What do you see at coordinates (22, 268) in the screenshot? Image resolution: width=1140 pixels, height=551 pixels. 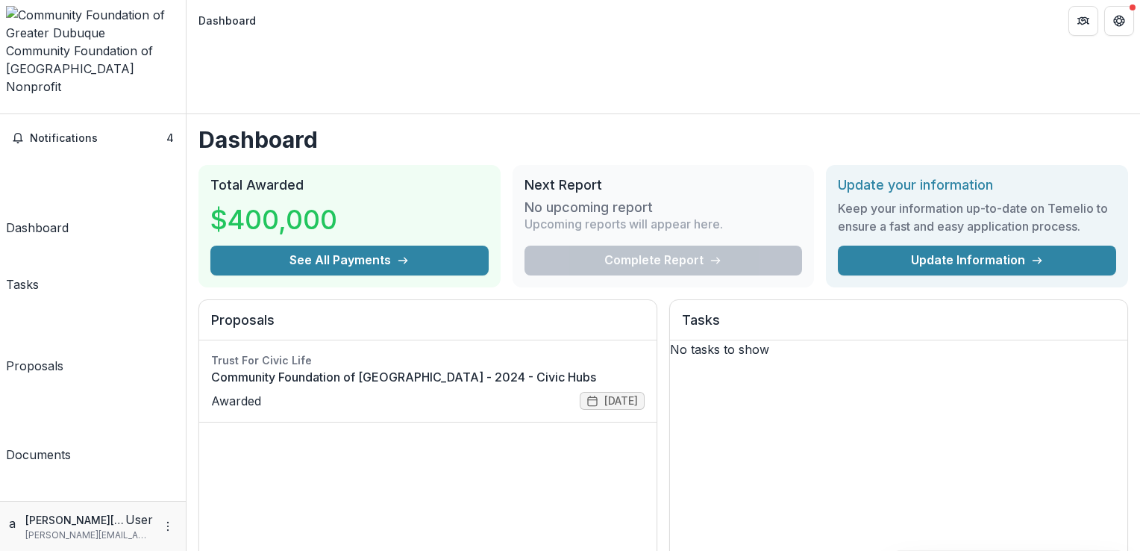 I see `a: Tasks` at bounding box center [22, 268].